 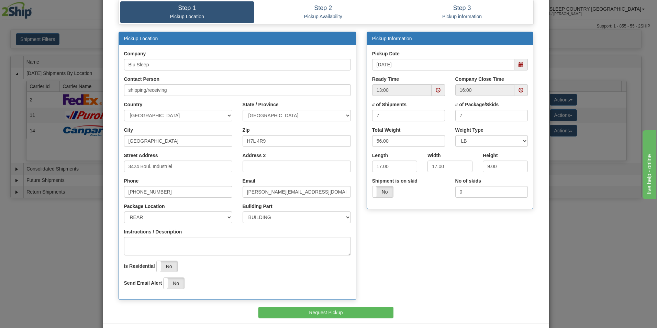 What do you see at coordinates (323, 16) in the screenshot?
I see `p: Pickup Availability` at bounding box center [323, 16].